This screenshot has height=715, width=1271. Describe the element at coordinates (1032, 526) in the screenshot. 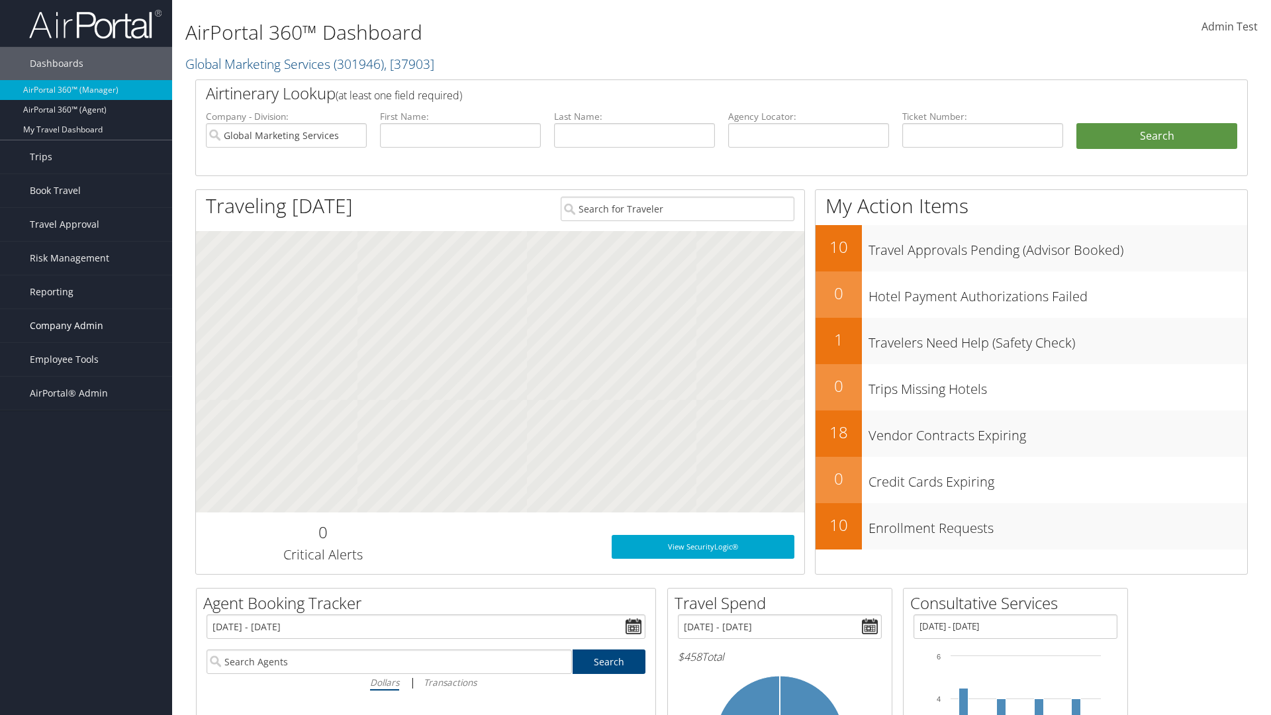

I see `a: 10Enrollment Requests` at that location.